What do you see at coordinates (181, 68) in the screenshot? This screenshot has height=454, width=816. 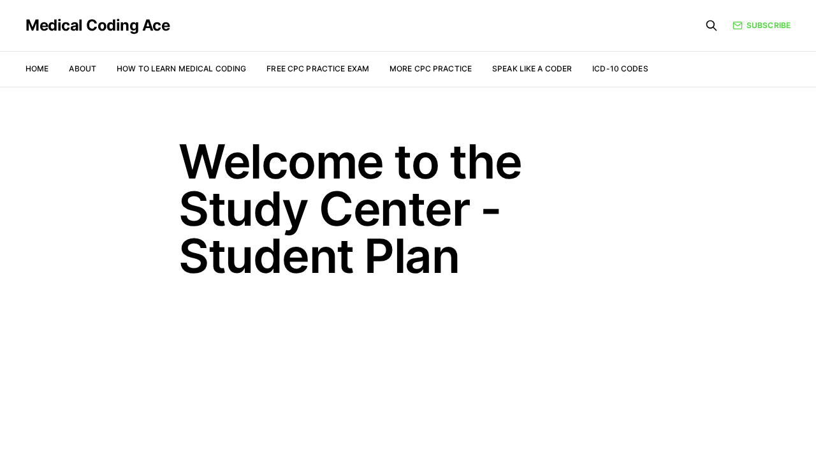 I see `a: How to Learn Medical Coding` at bounding box center [181, 68].